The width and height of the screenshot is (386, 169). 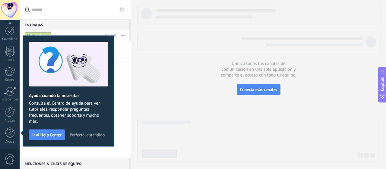 What do you see at coordinates (47, 135) in the screenshot?
I see `span: Ir al Help Center` at bounding box center [47, 135].